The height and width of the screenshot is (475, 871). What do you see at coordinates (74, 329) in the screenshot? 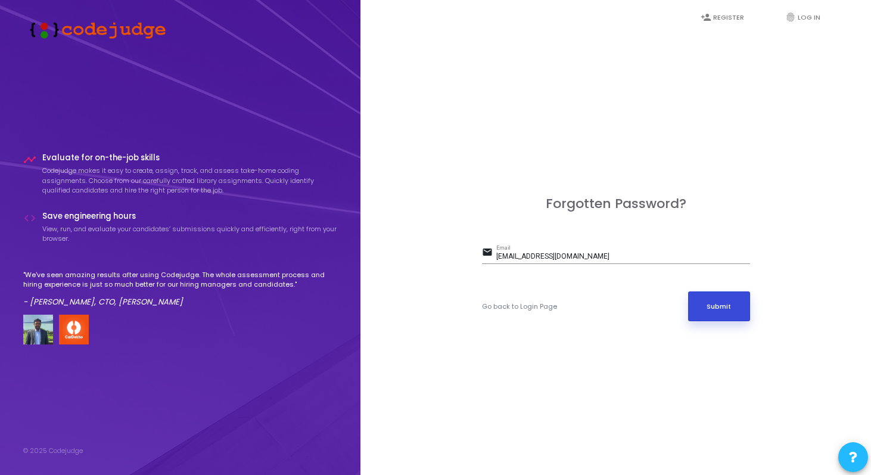
I see `img: company-logo` at bounding box center [74, 329].